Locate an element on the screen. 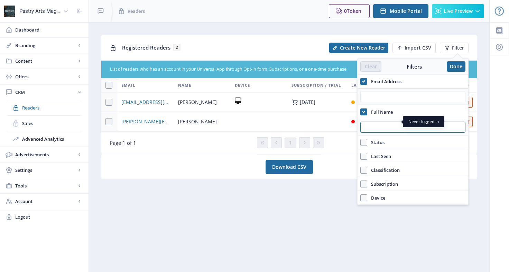 The height and width of the screenshot is (272, 509). button: 0Token is located at coordinates (349, 11).